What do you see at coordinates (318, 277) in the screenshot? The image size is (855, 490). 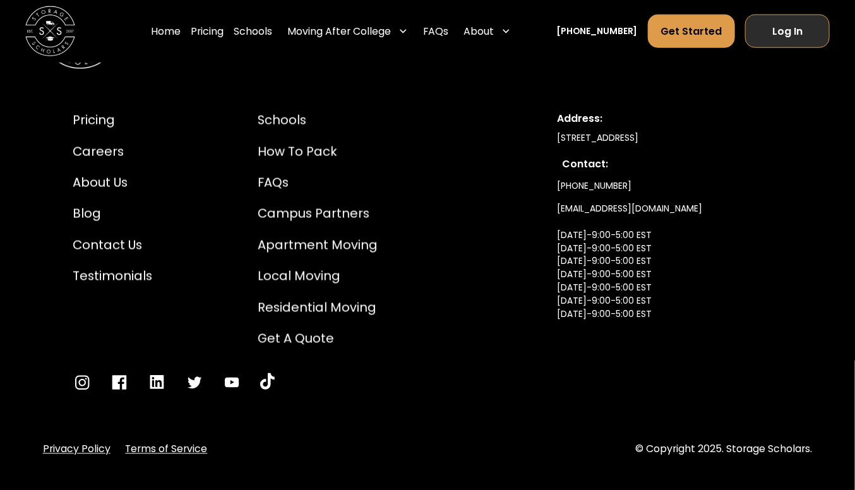 I see `div: Local Moving` at bounding box center [318, 277].